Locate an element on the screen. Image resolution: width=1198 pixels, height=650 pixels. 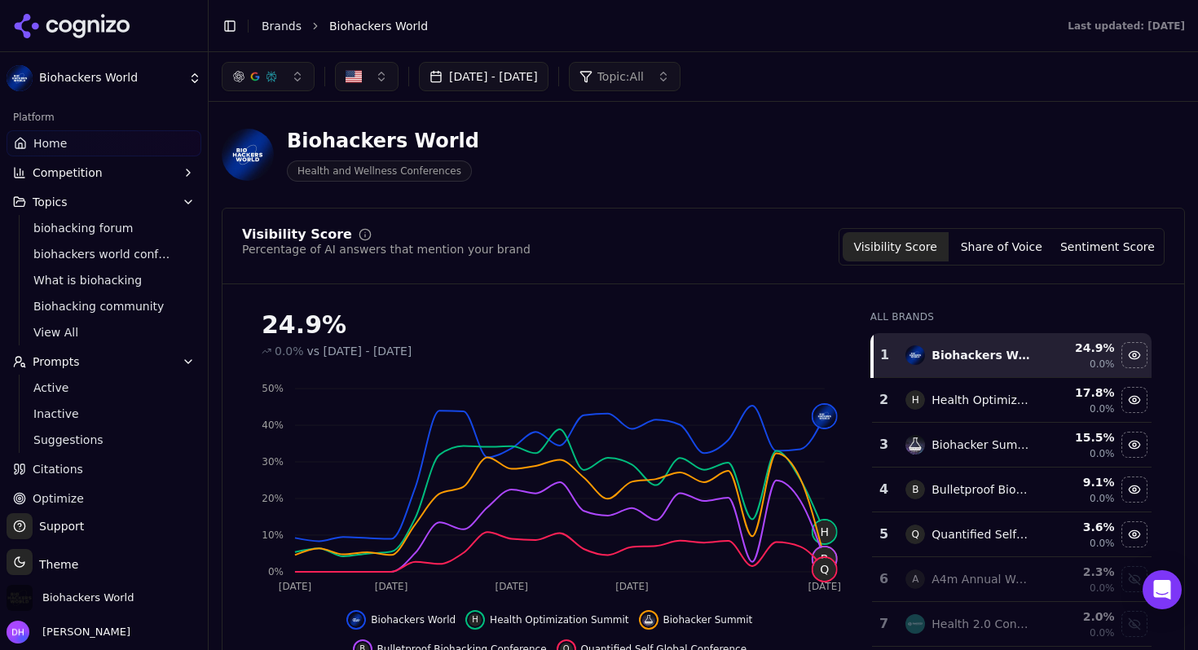
div: 5 is located at coordinates (884, 535).